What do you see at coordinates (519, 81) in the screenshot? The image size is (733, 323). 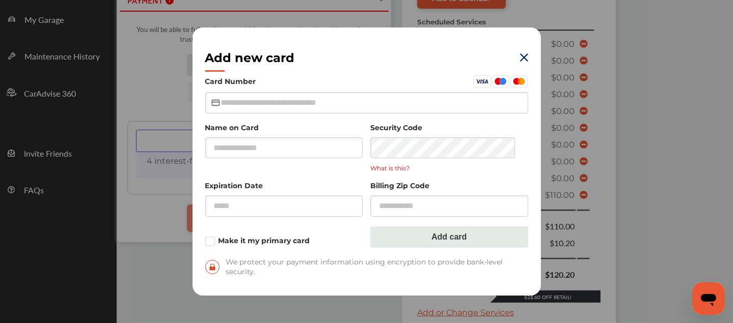 I see `img: Mastercard.eb291d48.svg` at bounding box center [519, 81].